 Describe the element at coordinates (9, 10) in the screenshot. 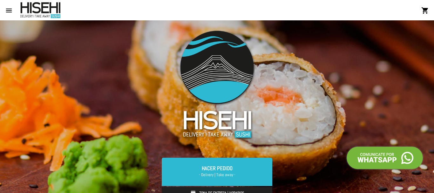

I see `mat-icon: menu` at that location.